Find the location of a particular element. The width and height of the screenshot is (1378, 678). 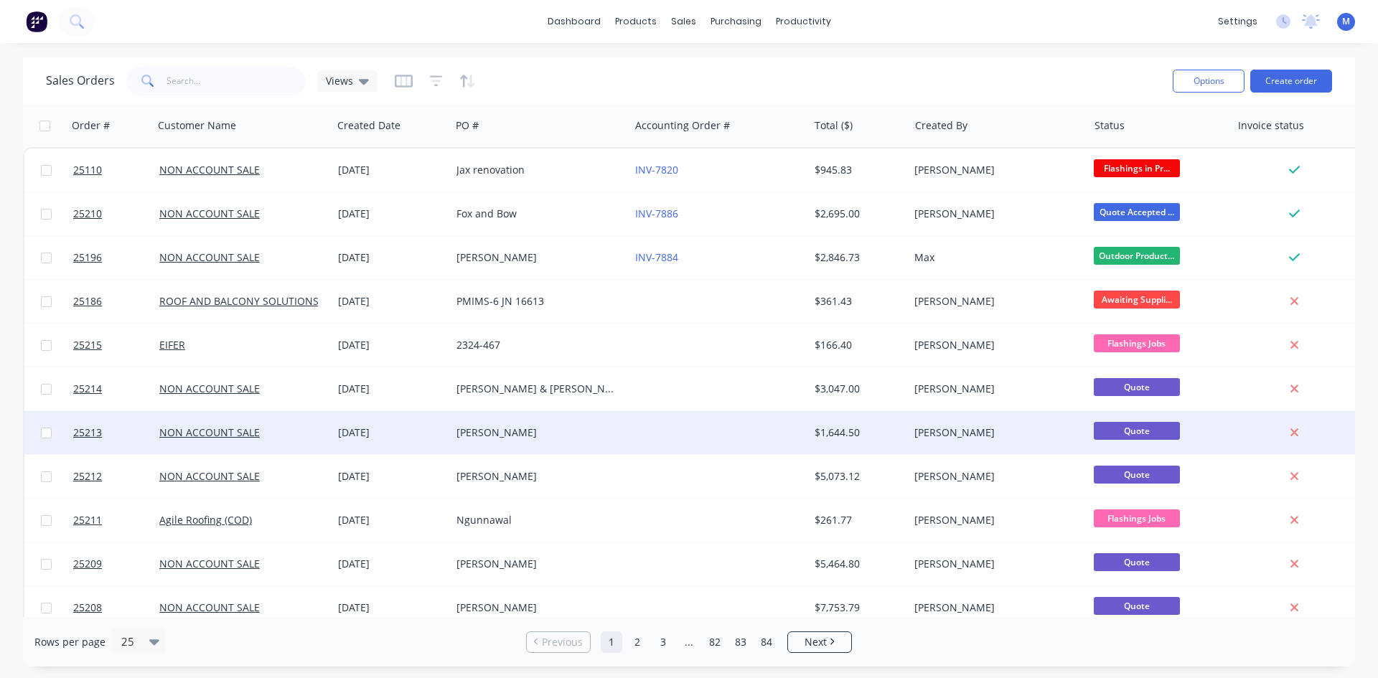

a: INV-7820 is located at coordinates (657, 169).